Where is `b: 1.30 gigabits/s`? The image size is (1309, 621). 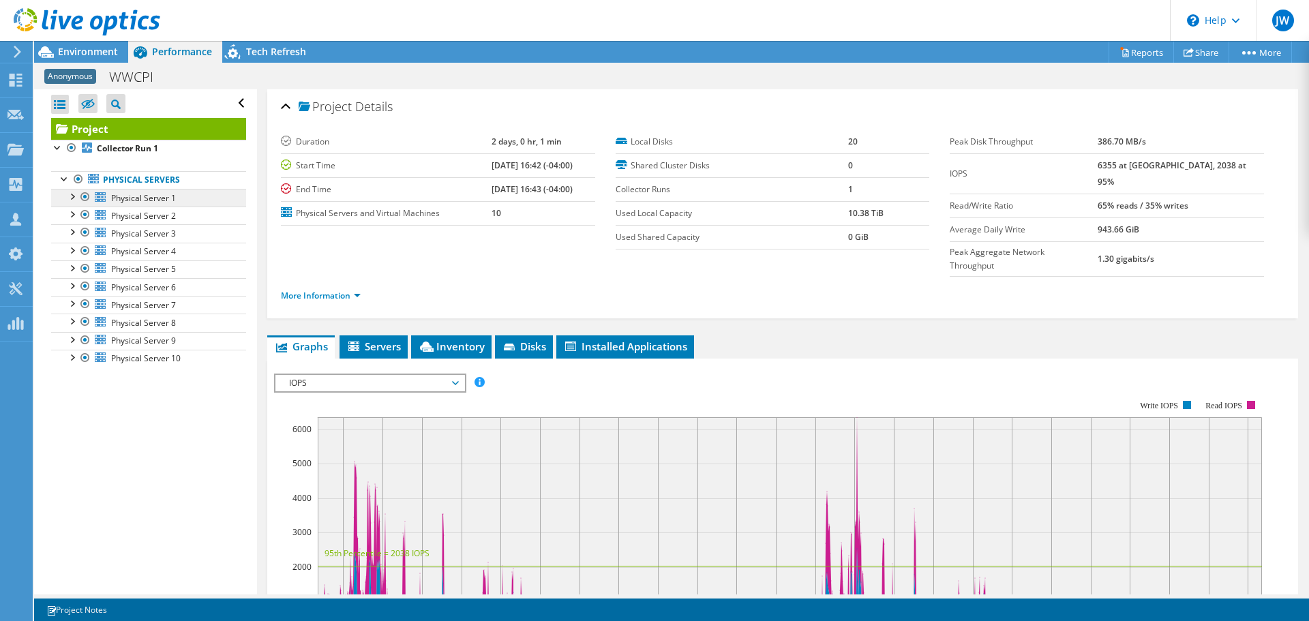
b: 1.30 gigabits/s is located at coordinates (1126, 258).